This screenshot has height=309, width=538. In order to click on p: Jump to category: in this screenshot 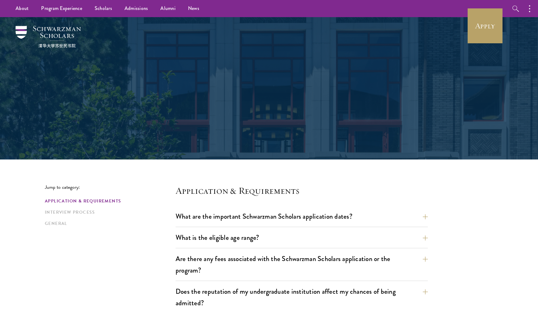, I will do `click(110, 187)`.